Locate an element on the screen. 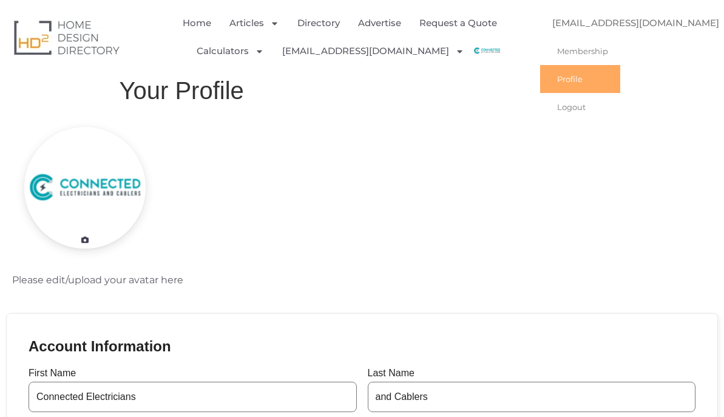 This screenshot has height=417, width=724. a: Membership is located at coordinates (581, 51).